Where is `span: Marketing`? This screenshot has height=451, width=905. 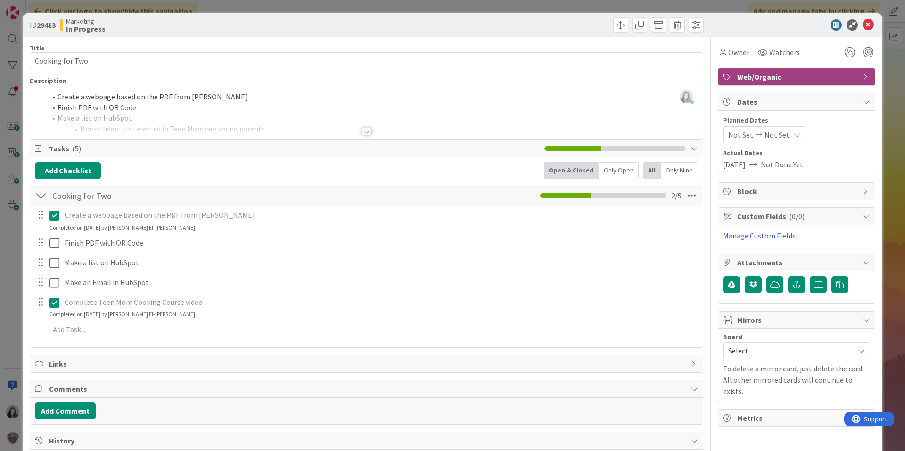 span: Marketing is located at coordinates (86, 21).